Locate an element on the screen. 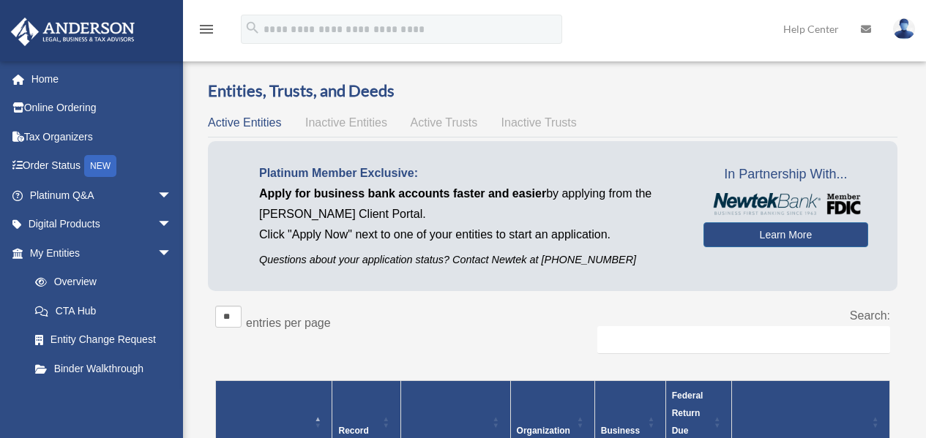 This screenshot has width=926, height=438. a: Platinum Q&Aarrow_drop_down is located at coordinates (102, 195).